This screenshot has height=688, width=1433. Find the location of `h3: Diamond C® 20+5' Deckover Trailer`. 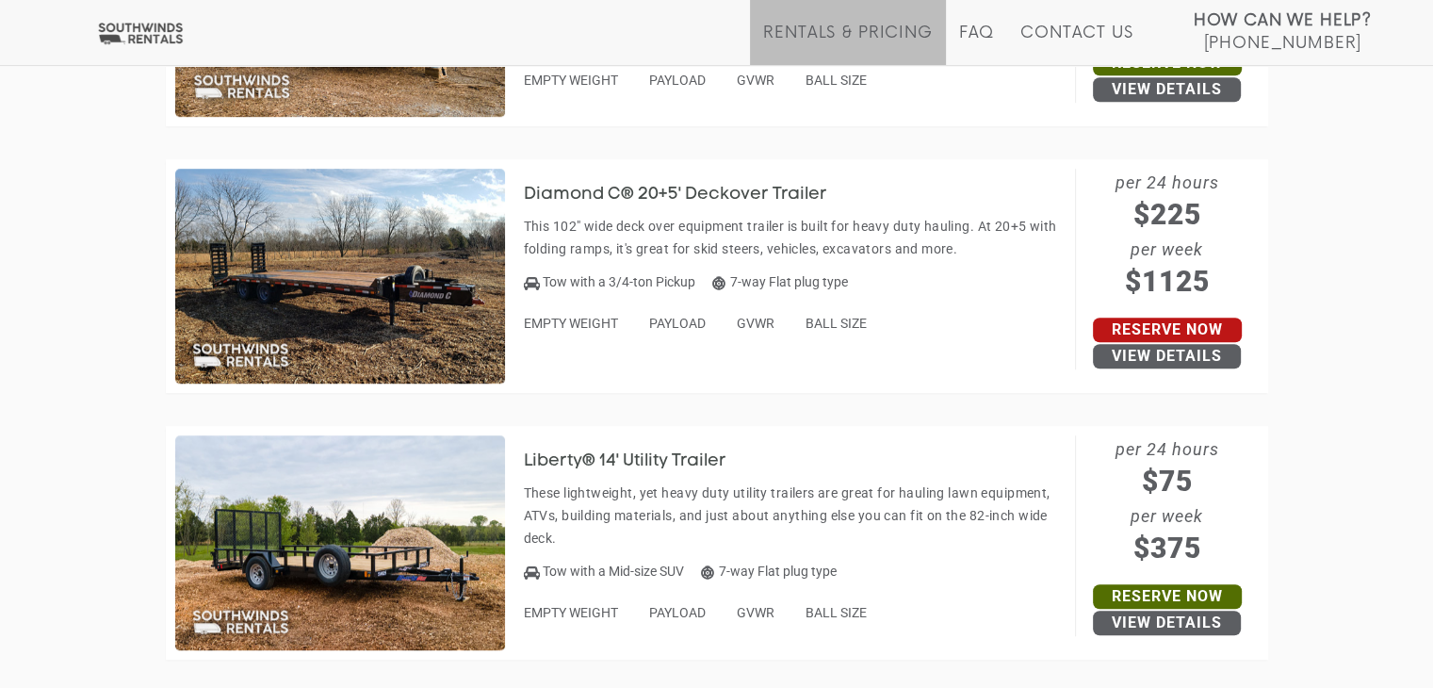

h3: Diamond C® 20+5' Deckover Trailer is located at coordinates (690, 195).